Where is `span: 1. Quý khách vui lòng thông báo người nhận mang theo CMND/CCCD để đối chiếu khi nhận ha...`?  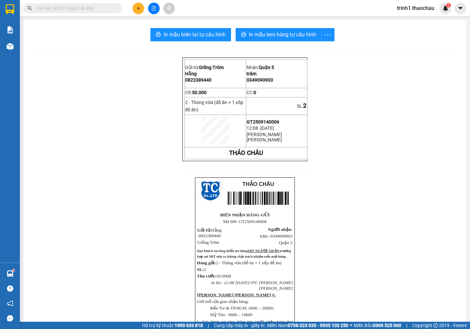
span: 1. Quý khách vui lòng thông báo người nhận mang theo CMND/CCCD để đối chiếu khi nhận ha... is located at coordinates (245, 324).